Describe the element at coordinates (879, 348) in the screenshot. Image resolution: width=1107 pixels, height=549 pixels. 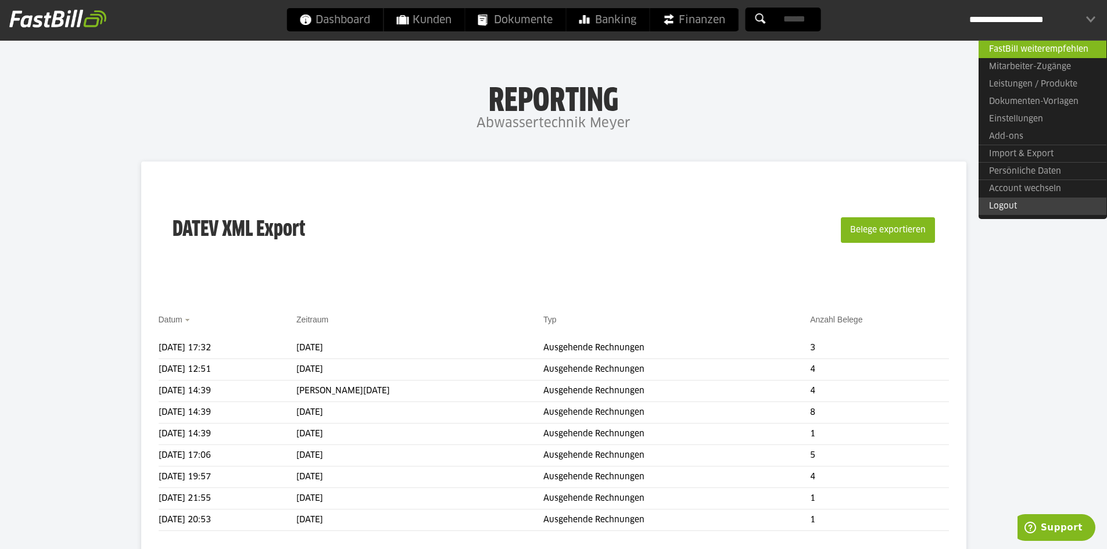
I see `td: 3` at that location.